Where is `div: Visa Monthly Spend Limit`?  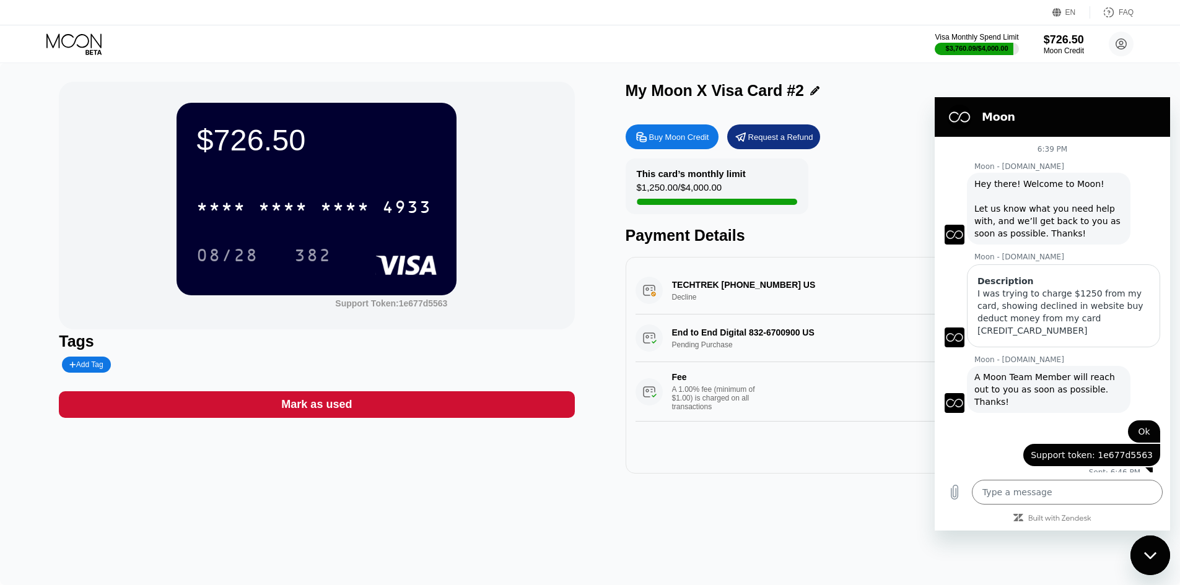
div: Visa Monthly Spend Limit is located at coordinates (976, 37).